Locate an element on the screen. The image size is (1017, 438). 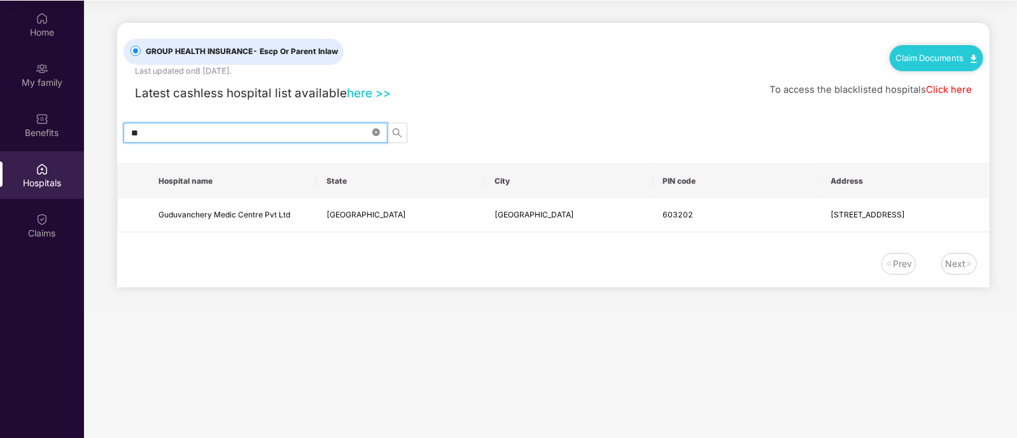
span: GROUP HEALTH INSURANCE is located at coordinates (242, 52).